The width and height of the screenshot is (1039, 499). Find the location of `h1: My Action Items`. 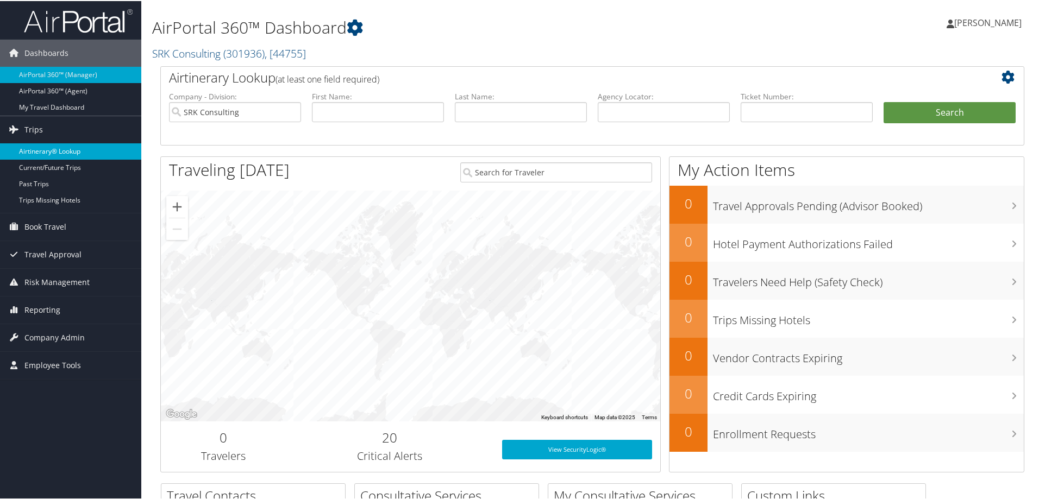

h1: My Action Items is located at coordinates (847, 169).